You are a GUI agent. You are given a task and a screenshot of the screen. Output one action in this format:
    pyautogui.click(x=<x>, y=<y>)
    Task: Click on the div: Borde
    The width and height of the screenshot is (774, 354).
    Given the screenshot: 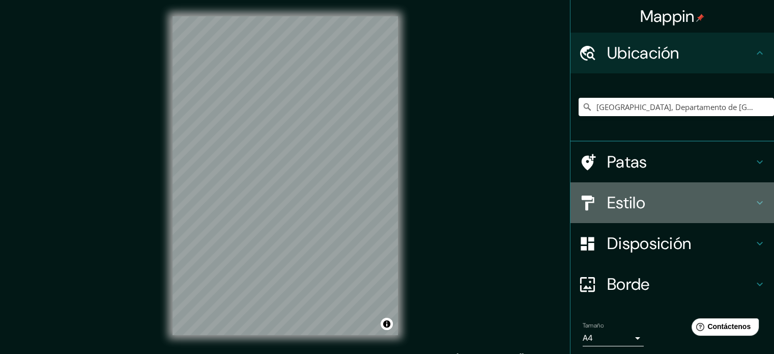 What is the action you would take?
    pyautogui.click(x=672, y=284)
    